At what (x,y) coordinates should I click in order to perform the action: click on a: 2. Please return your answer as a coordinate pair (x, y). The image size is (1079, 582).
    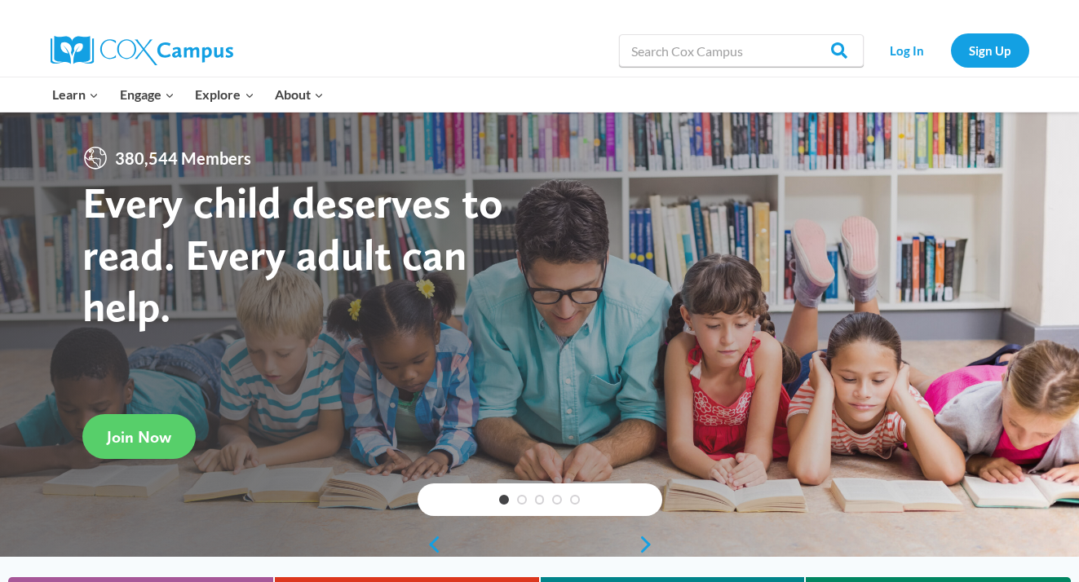
    Looking at the image, I should click on (522, 500).